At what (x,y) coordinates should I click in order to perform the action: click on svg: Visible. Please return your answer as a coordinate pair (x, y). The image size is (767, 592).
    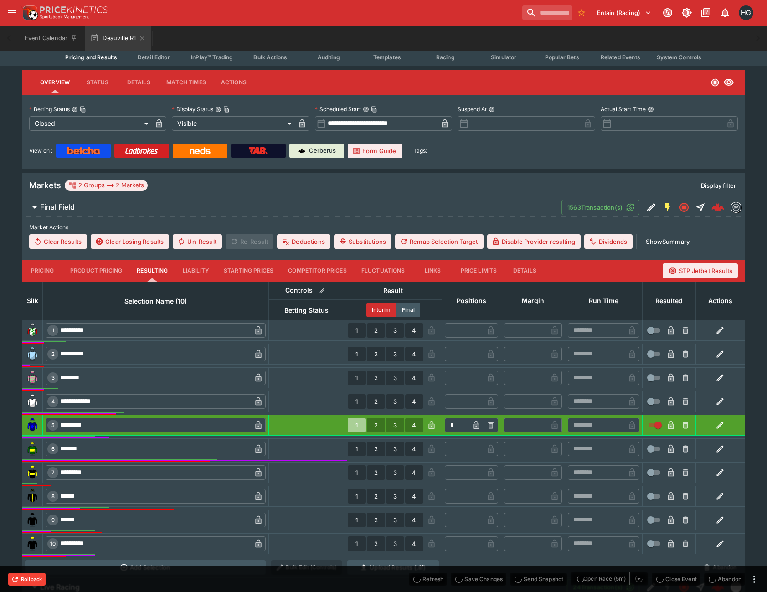
    Looking at the image, I should click on (729, 82).